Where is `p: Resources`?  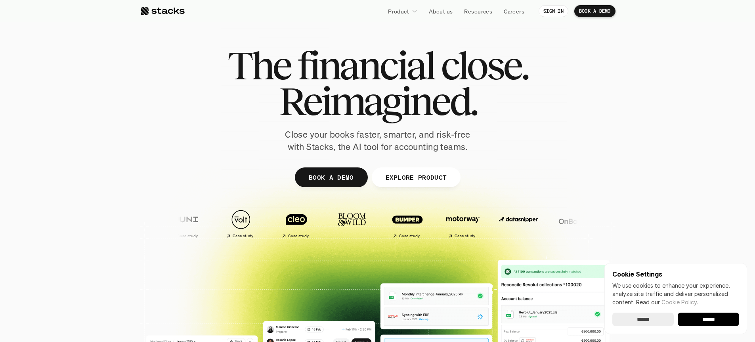 p: Resources is located at coordinates (478, 11).